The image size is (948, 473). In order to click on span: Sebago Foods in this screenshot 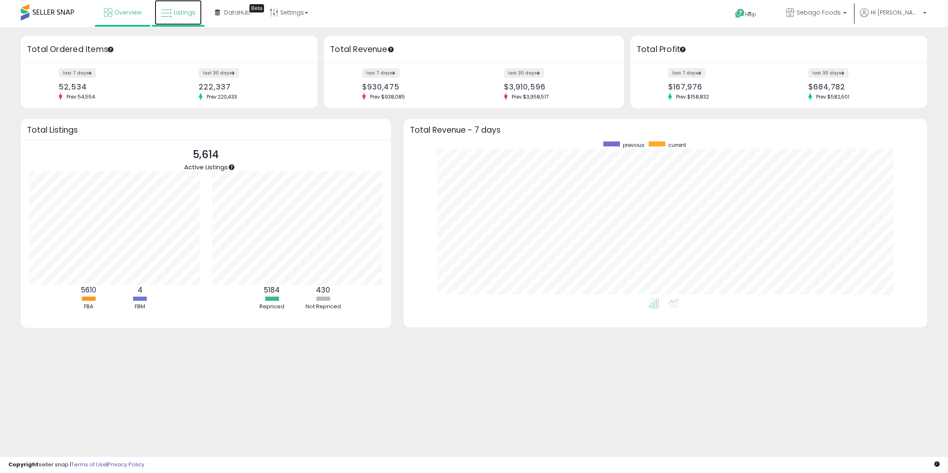, I will do `click(819, 12)`.